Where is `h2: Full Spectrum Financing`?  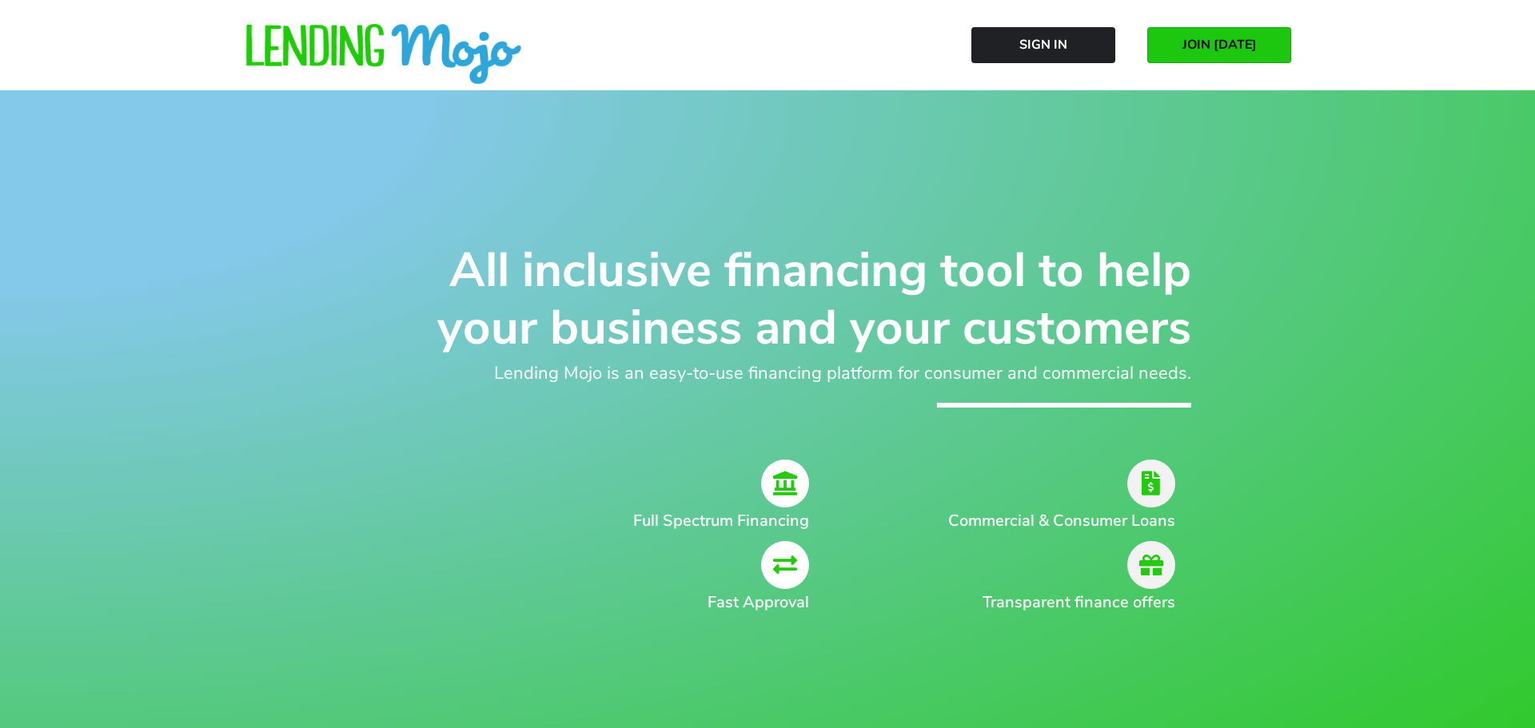
h2: Full Spectrum Financing is located at coordinates (612, 521).